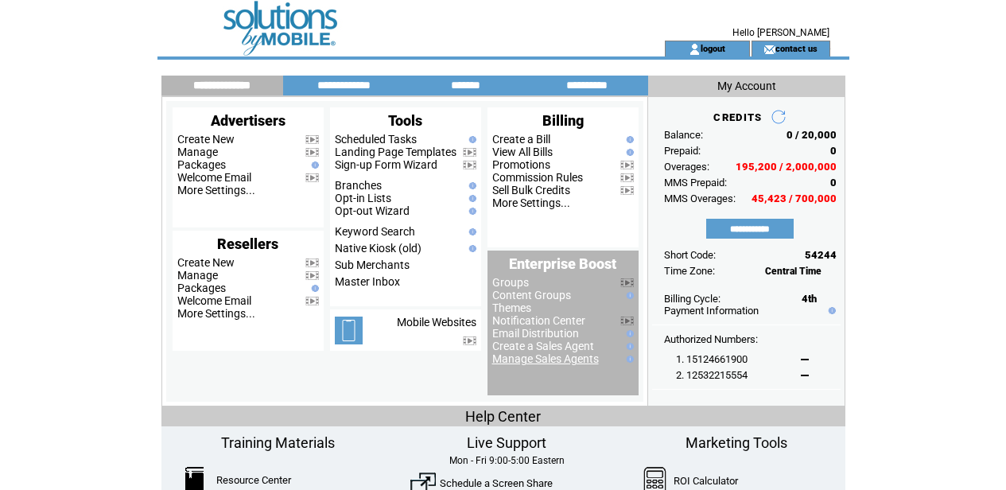 The height and width of the screenshot is (490, 1006). I want to click on span: MMS Prepaid:, so click(695, 182).